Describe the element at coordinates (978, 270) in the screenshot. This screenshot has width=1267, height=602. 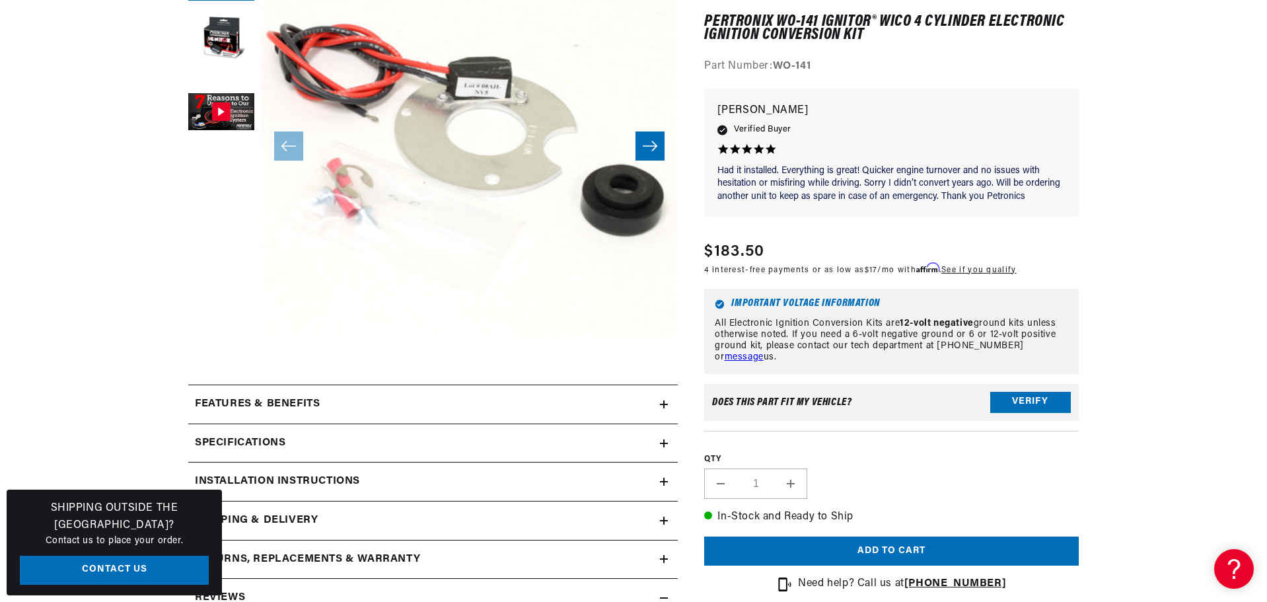
I see `a: See if you qualify - Learn more about Affirm Financing (opens in modal)` at that location.